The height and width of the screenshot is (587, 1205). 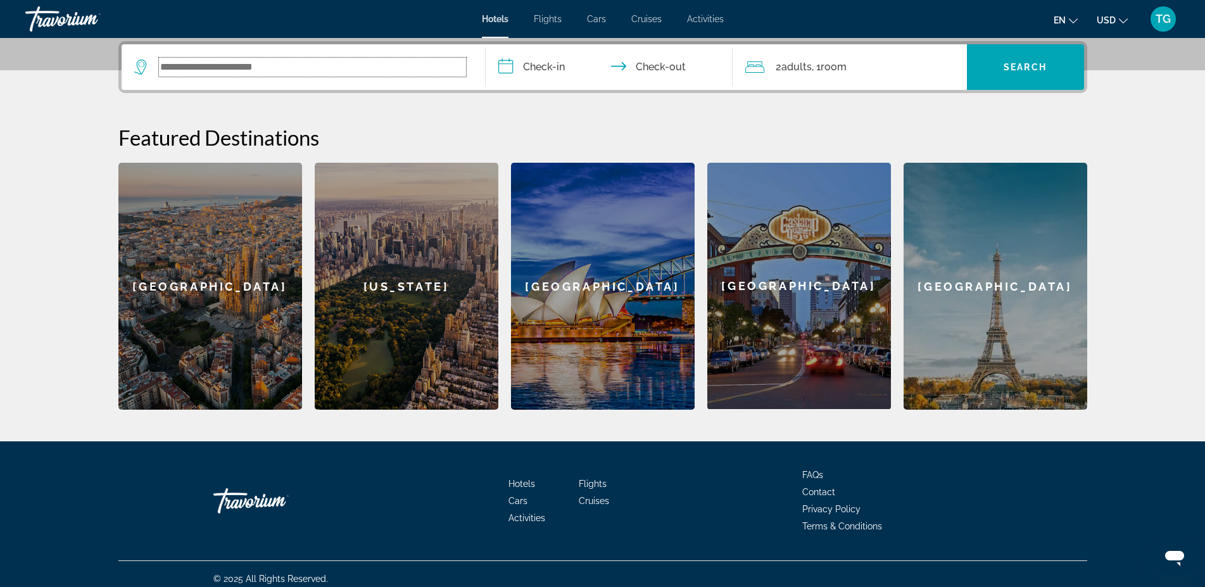 What do you see at coordinates (842, 526) in the screenshot?
I see `span: Terms & Conditions` at bounding box center [842, 526].